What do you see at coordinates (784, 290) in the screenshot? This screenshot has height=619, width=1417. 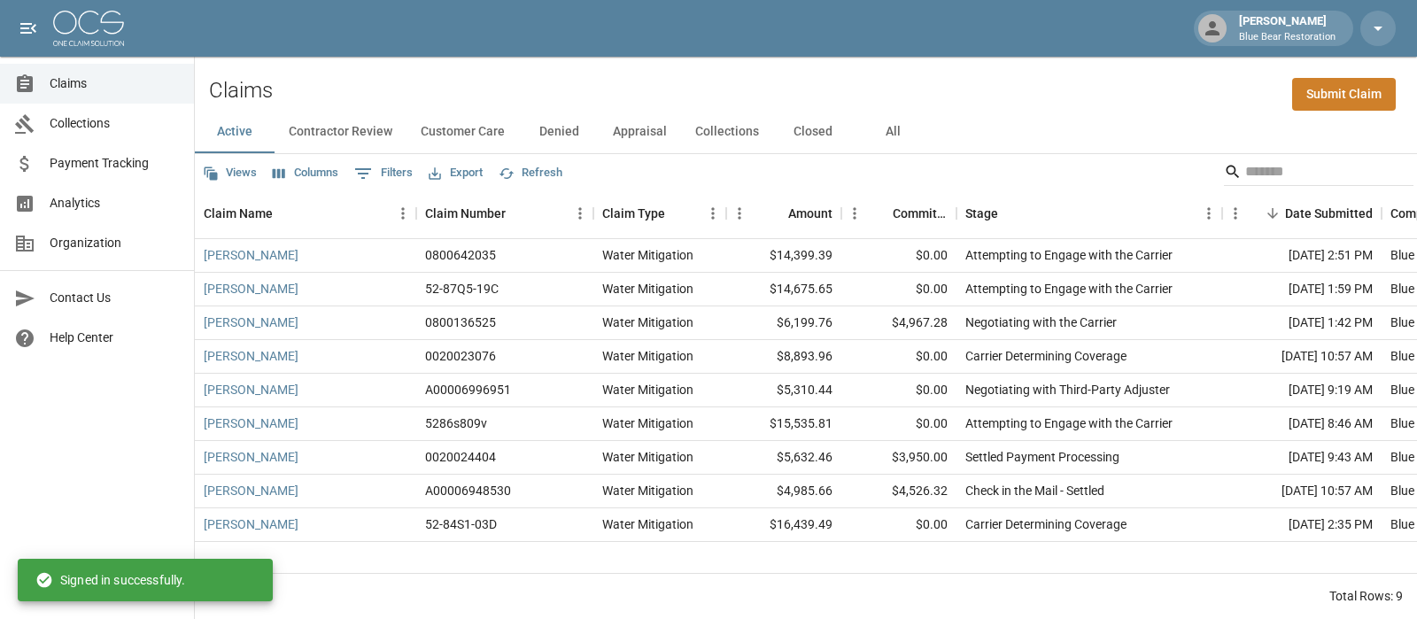 I see `div: $14,675.65` at bounding box center [784, 290].